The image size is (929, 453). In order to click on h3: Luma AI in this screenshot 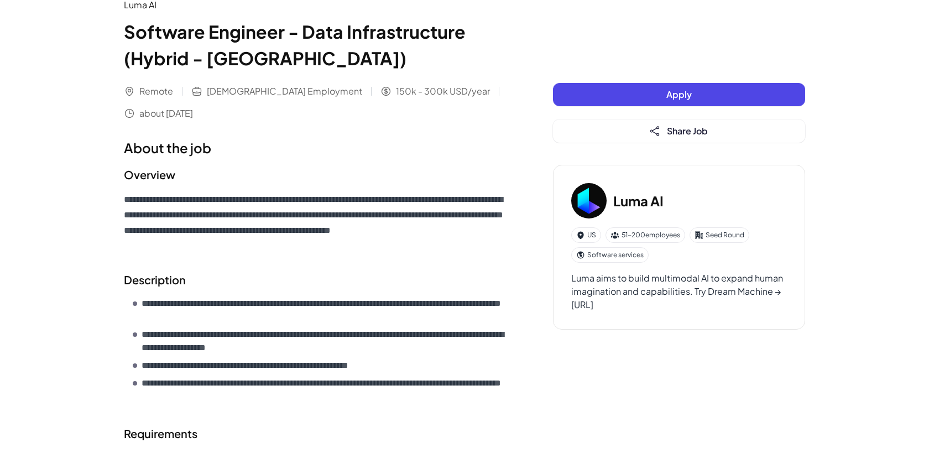, I will do `click(638, 201)`.